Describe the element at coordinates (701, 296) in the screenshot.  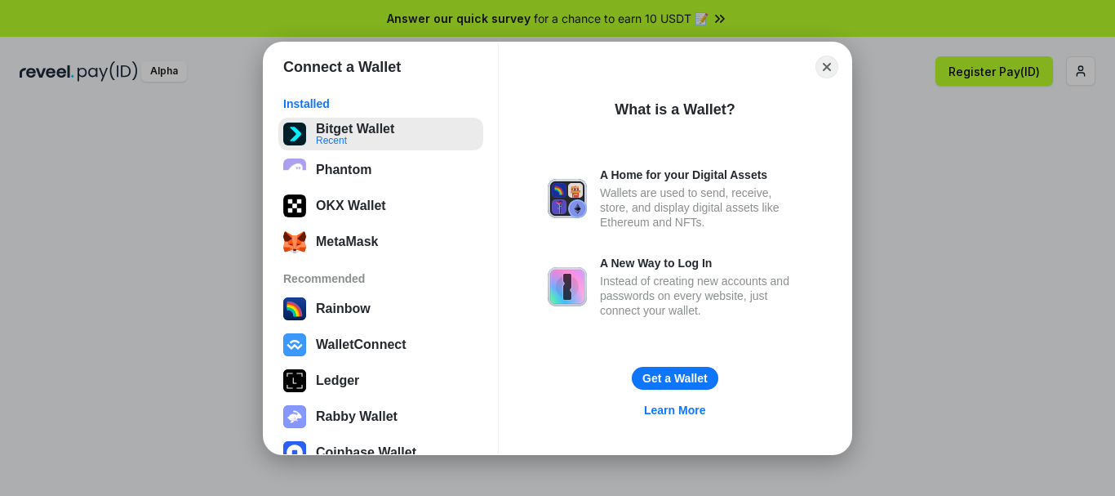
I see `div: Instead of creating new accounts and passwords on every website, just connect your wallet.` at that location.